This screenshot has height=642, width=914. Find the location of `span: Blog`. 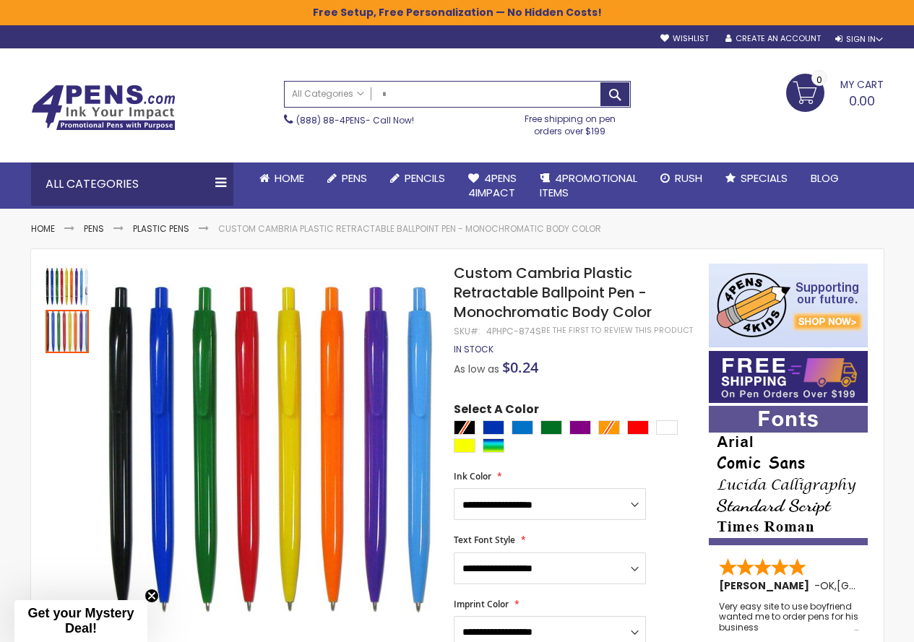

span: Blog is located at coordinates (824, 178).